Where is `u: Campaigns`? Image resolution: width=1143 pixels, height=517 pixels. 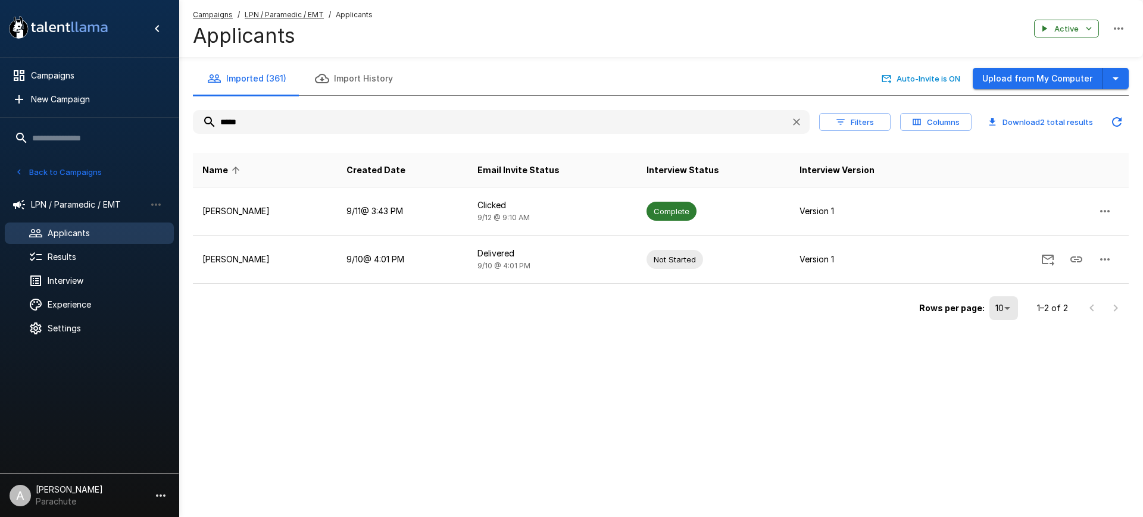
u: Campaigns is located at coordinates (213, 14).